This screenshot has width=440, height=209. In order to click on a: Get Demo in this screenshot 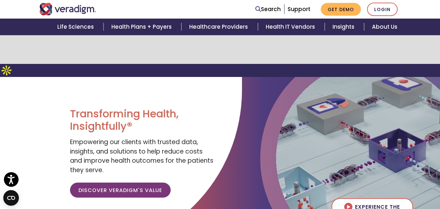, I will do `click(341, 9)`.